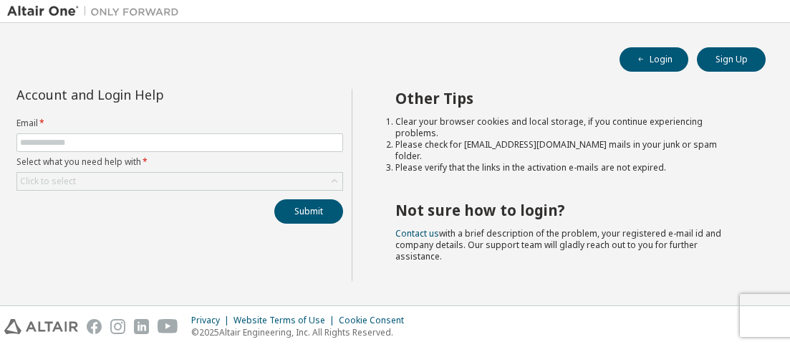  What do you see at coordinates (286, 320) in the screenshot?
I see `div: Website Terms of Use` at bounding box center [286, 320].